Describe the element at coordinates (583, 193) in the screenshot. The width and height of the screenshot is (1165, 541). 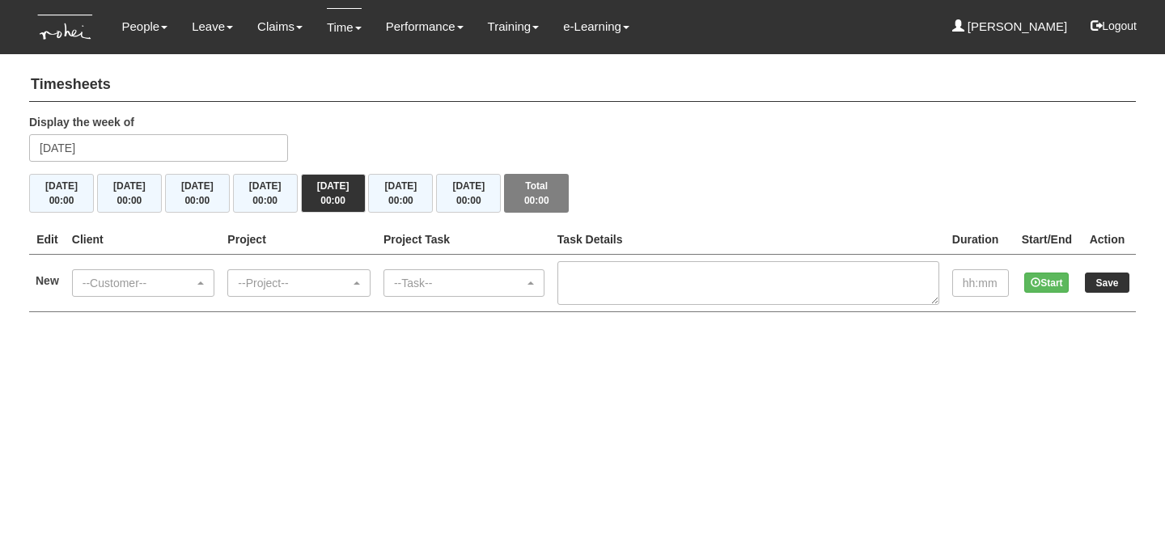
I see `div: Timesheet Week Summary` at that location.